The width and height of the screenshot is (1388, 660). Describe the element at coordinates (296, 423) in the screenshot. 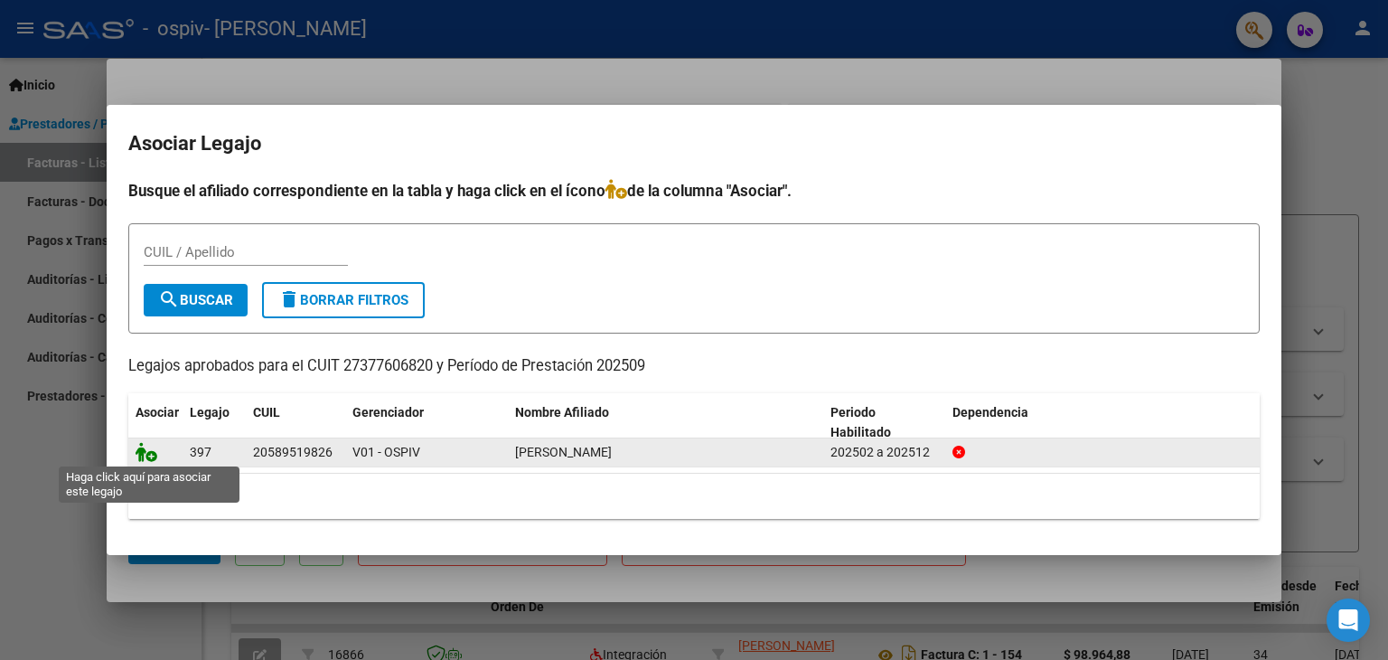

I see `datatable-header-cell: CUIL` at that location.